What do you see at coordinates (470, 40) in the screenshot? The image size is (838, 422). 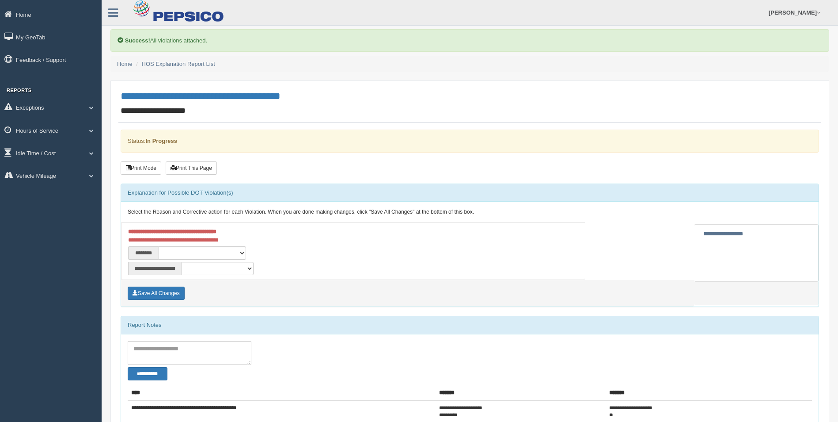 I see `div: All violations attached.` at bounding box center [470, 40].